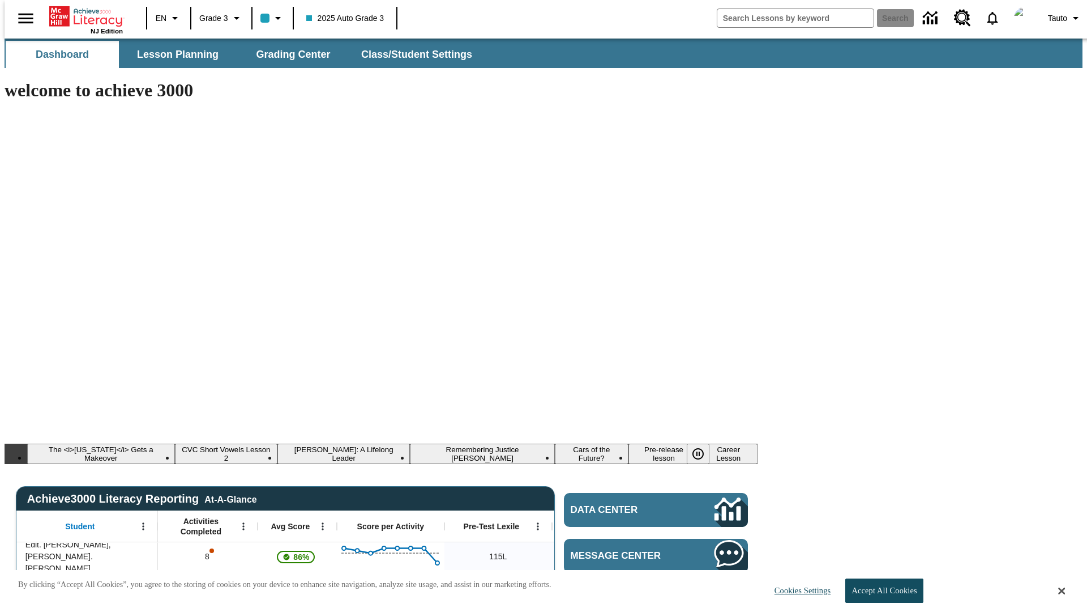  Describe the element at coordinates (391, 526) in the screenshot. I see `span: Score per Activity` at that location.